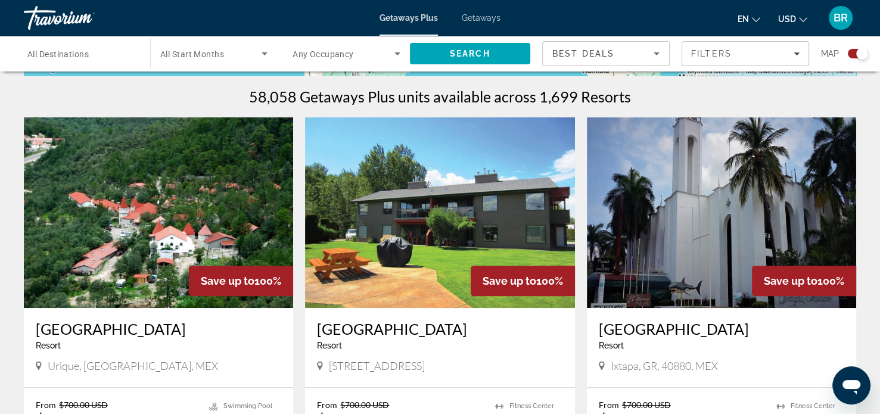 The image size is (880, 414). Describe the element at coordinates (746, 54) in the screenshot. I see `button: Filters` at that location.